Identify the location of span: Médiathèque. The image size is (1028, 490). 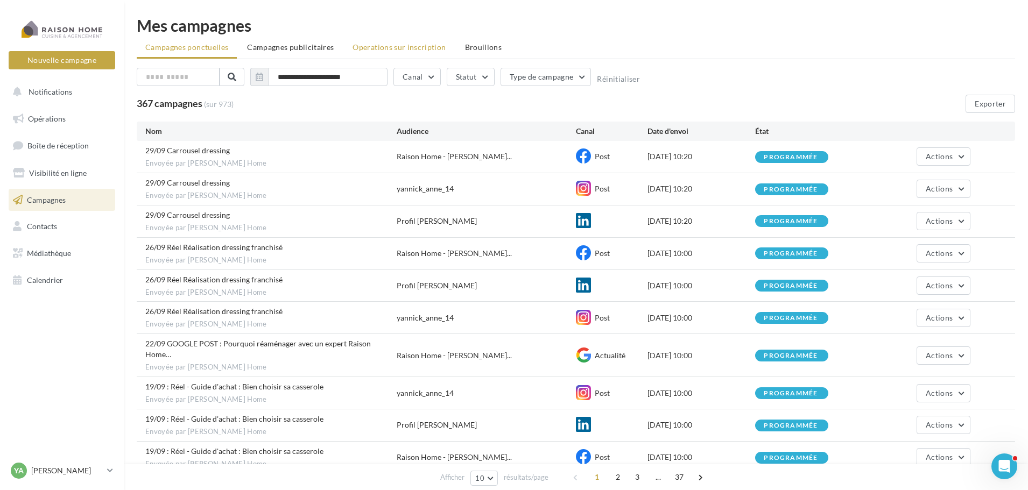
(49, 253).